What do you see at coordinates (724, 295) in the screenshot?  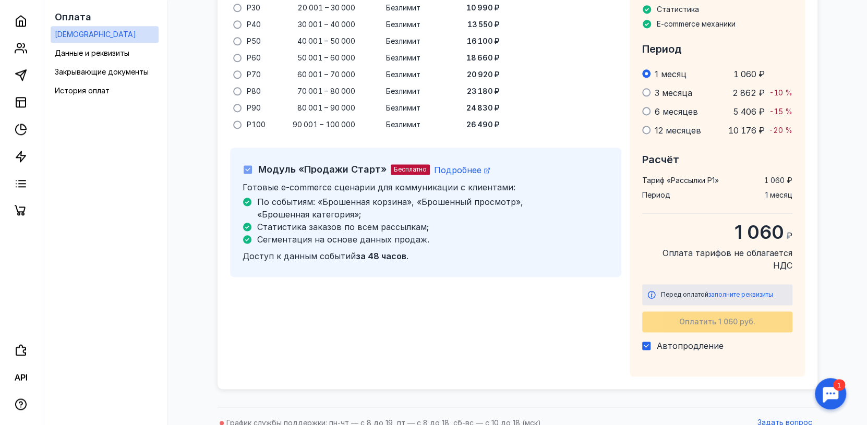 I see `div: Перед оплатой` at bounding box center [724, 295].